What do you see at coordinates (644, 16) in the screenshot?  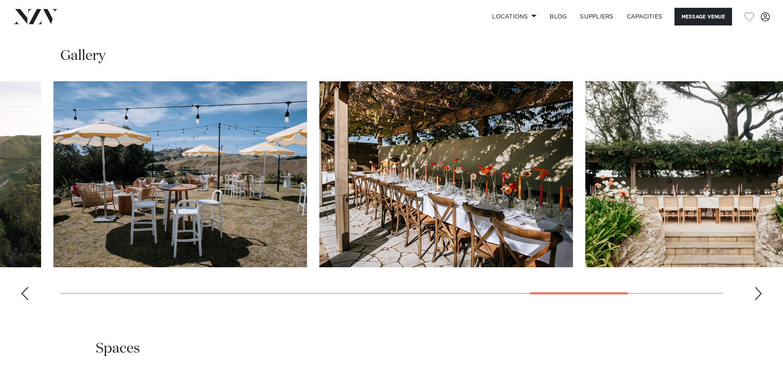 I see `a: Capacities` at bounding box center [644, 16].